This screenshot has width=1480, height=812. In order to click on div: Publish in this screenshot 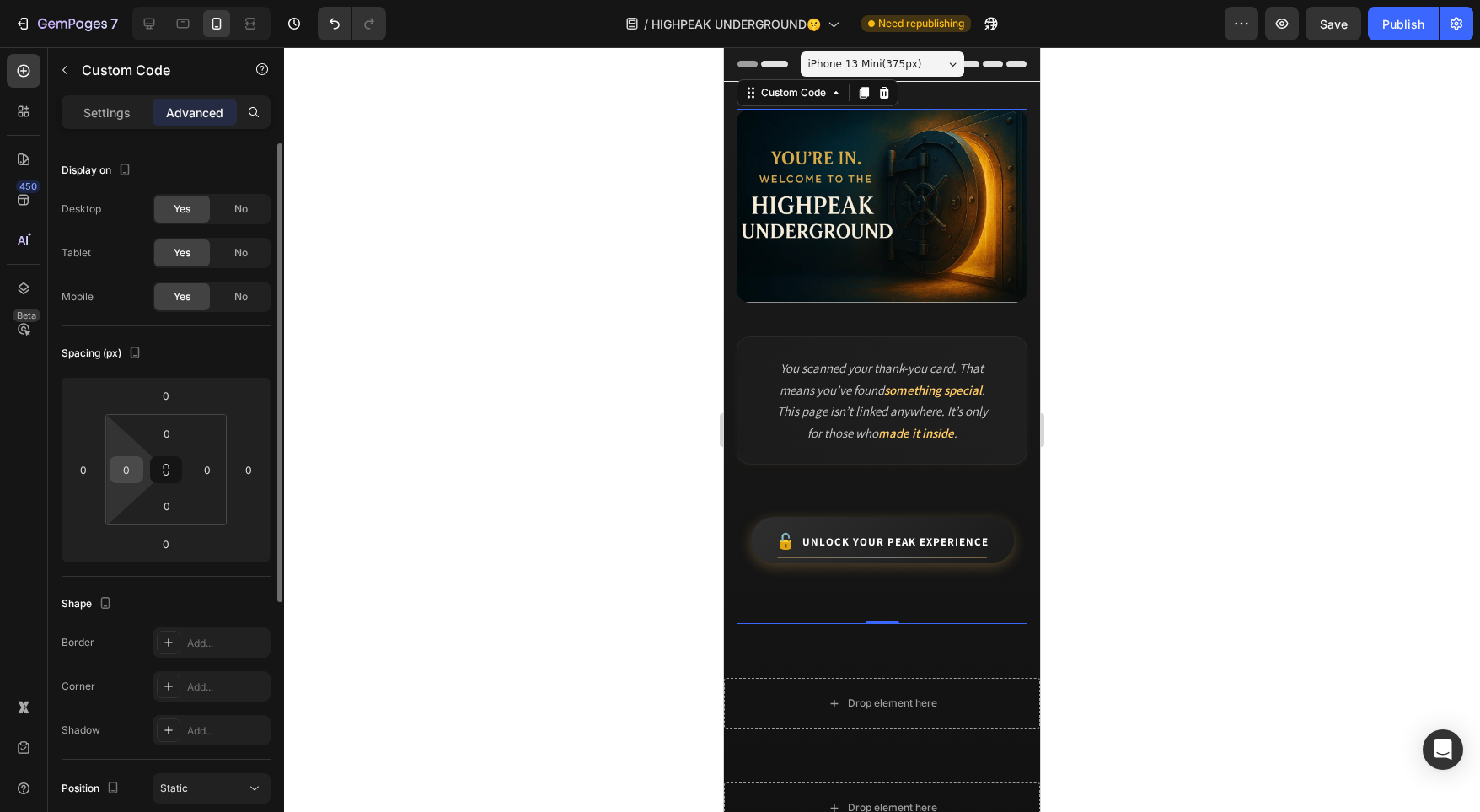, I will do `click(1404, 24)`.